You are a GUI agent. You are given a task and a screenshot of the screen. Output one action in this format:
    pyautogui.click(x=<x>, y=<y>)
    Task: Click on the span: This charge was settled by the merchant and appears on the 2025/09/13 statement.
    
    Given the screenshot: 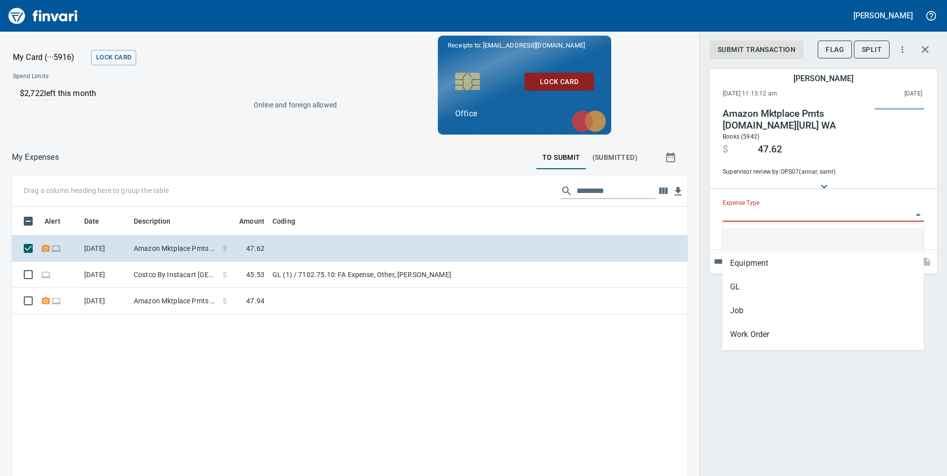 What is the action you would take?
    pyautogui.click(x=881, y=94)
    